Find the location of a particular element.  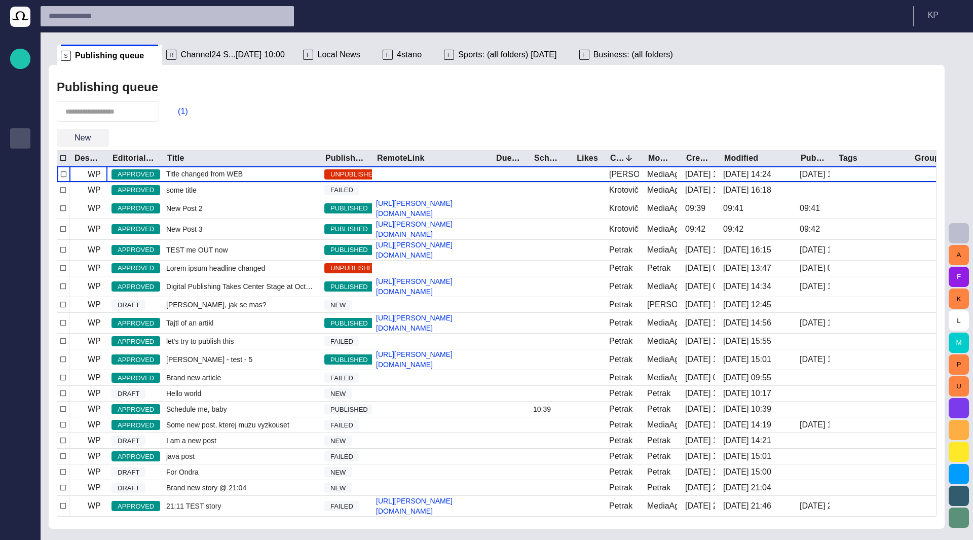

div: 09:41 is located at coordinates (734, 208).